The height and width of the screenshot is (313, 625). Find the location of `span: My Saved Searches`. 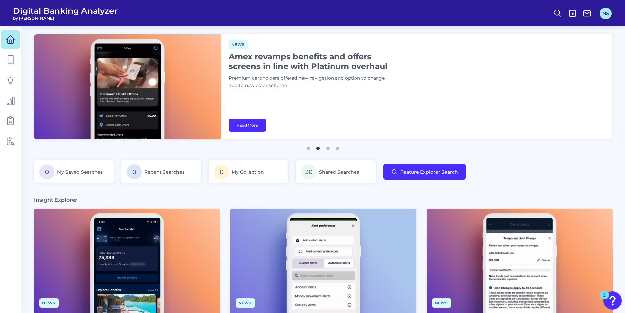

span: My Saved Searches is located at coordinates (80, 172).